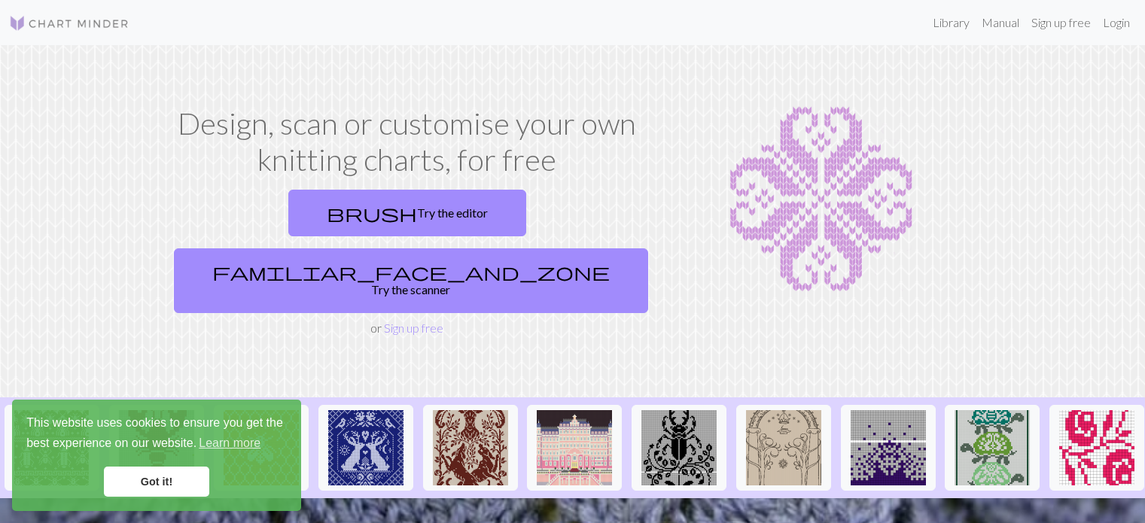 This screenshot has width=1145, height=523. I want to click on div: cookieconsent, so click(157, 455).